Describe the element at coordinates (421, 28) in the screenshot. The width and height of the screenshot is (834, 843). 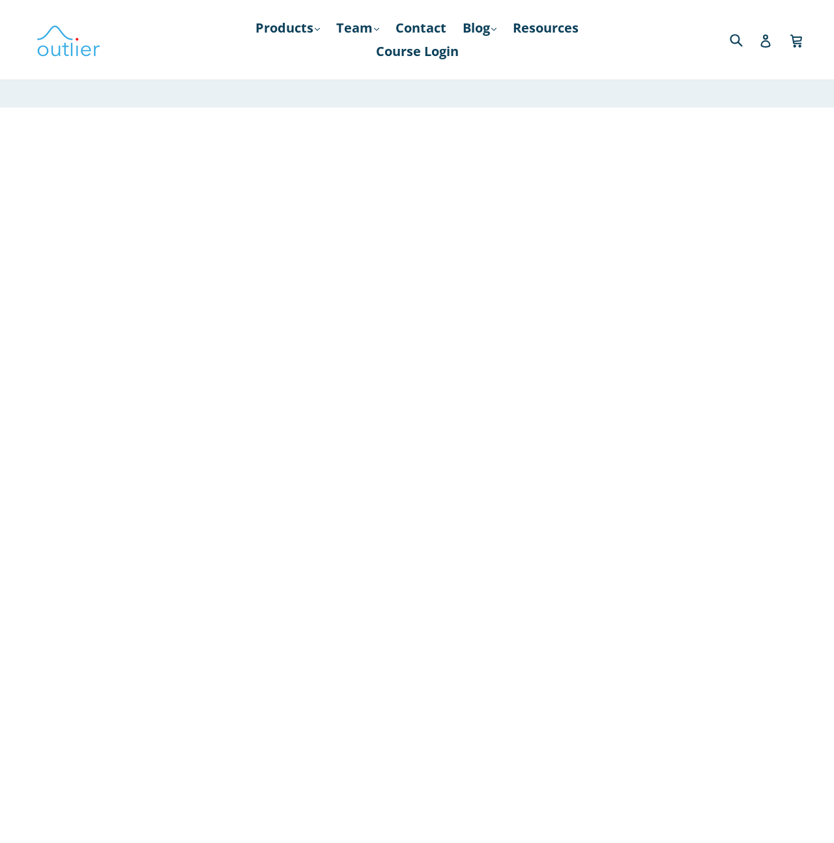
I see `a: Contact` at that location.